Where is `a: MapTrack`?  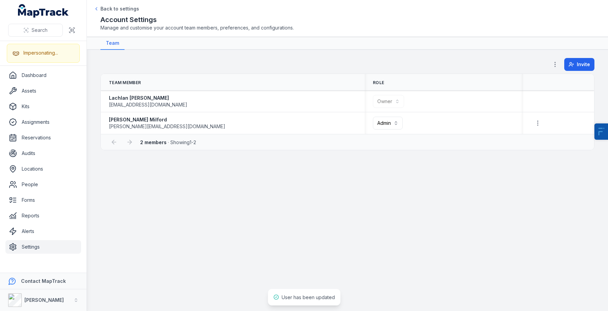
a: MapTrack is located at coordinates (43, 11).